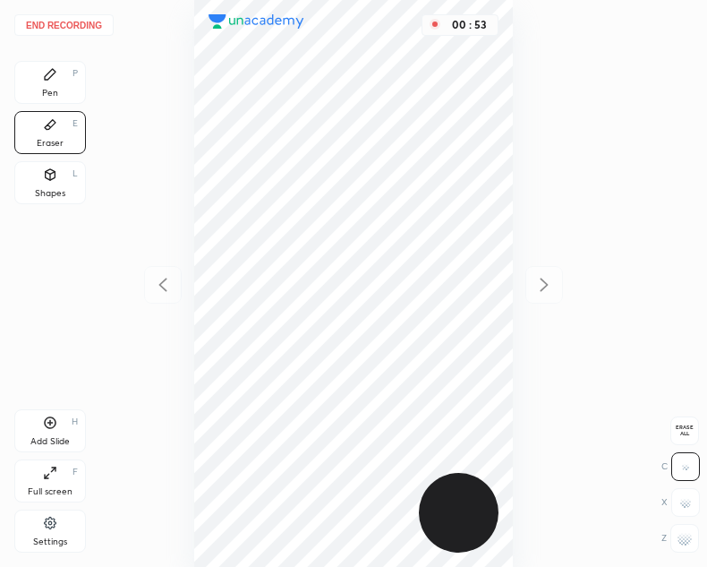 This screenshot has height=567, width=707. Describe the element at coordinates (50, 143) in the screenshot. I see `div: Eraser` at that location.